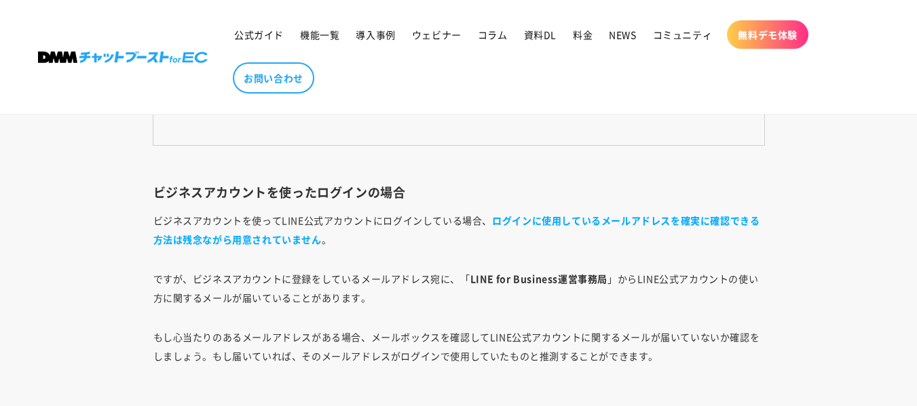 The image size is (917, 406). I want to click on a: コミュニティ, so click(683, 35).